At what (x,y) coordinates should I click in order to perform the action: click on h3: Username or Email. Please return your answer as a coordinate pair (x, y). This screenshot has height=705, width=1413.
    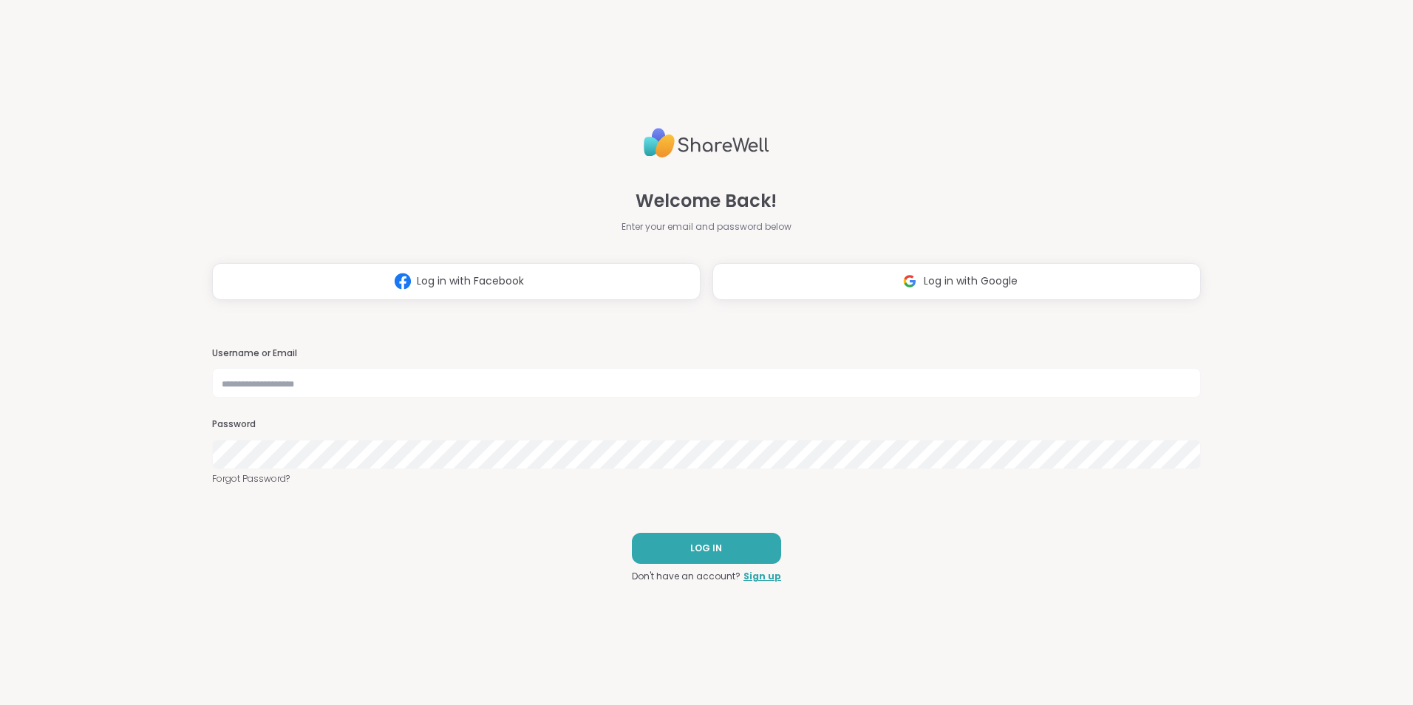
    Looking at the image, I should click on (707, 353).